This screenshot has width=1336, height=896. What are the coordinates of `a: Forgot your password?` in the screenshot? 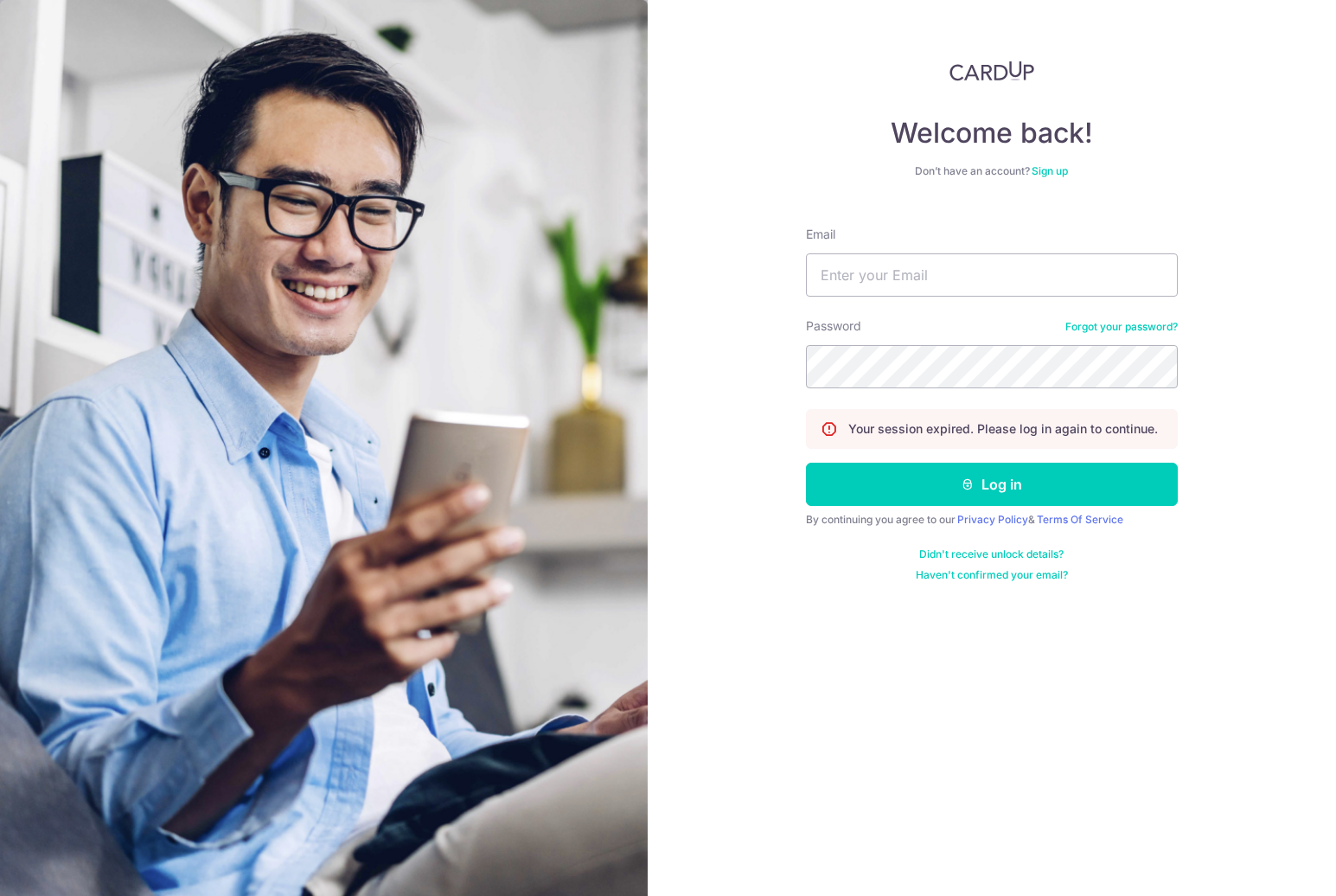 It's located at (1122, 326).